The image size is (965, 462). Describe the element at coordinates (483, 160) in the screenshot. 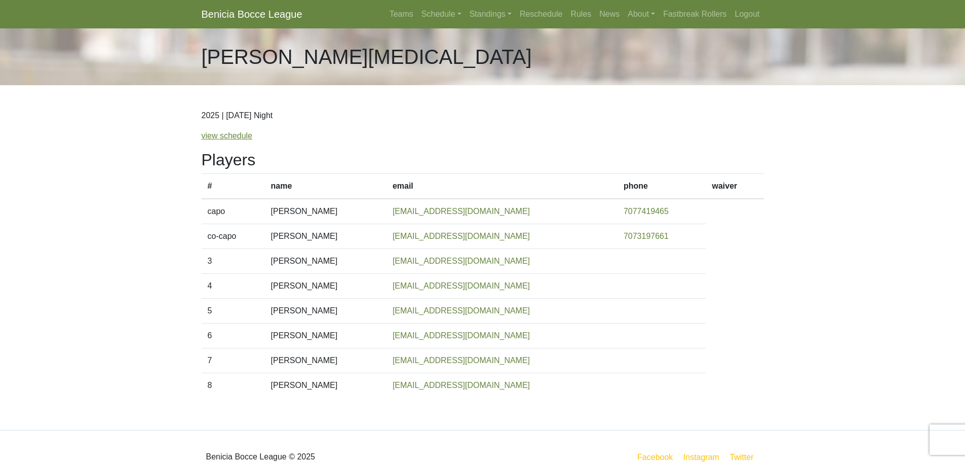

I see `h2: Players` at that location.